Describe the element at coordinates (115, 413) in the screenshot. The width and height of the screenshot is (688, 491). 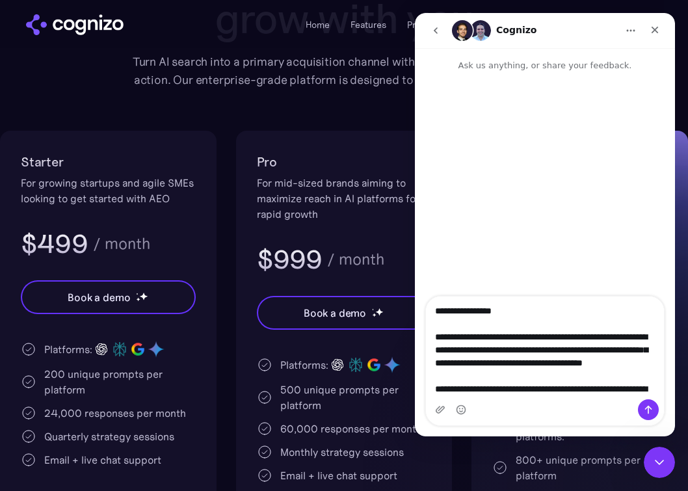
I see `div: 24,000 responses per month` at that location.